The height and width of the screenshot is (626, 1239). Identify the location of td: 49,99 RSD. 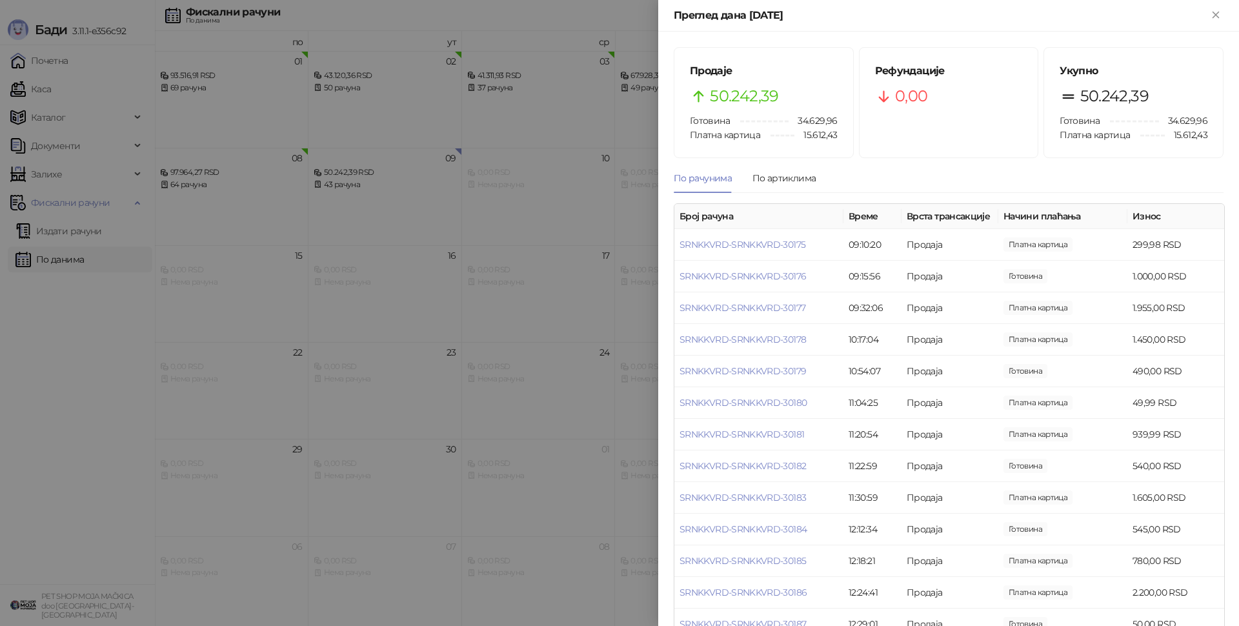
(1175, 403).